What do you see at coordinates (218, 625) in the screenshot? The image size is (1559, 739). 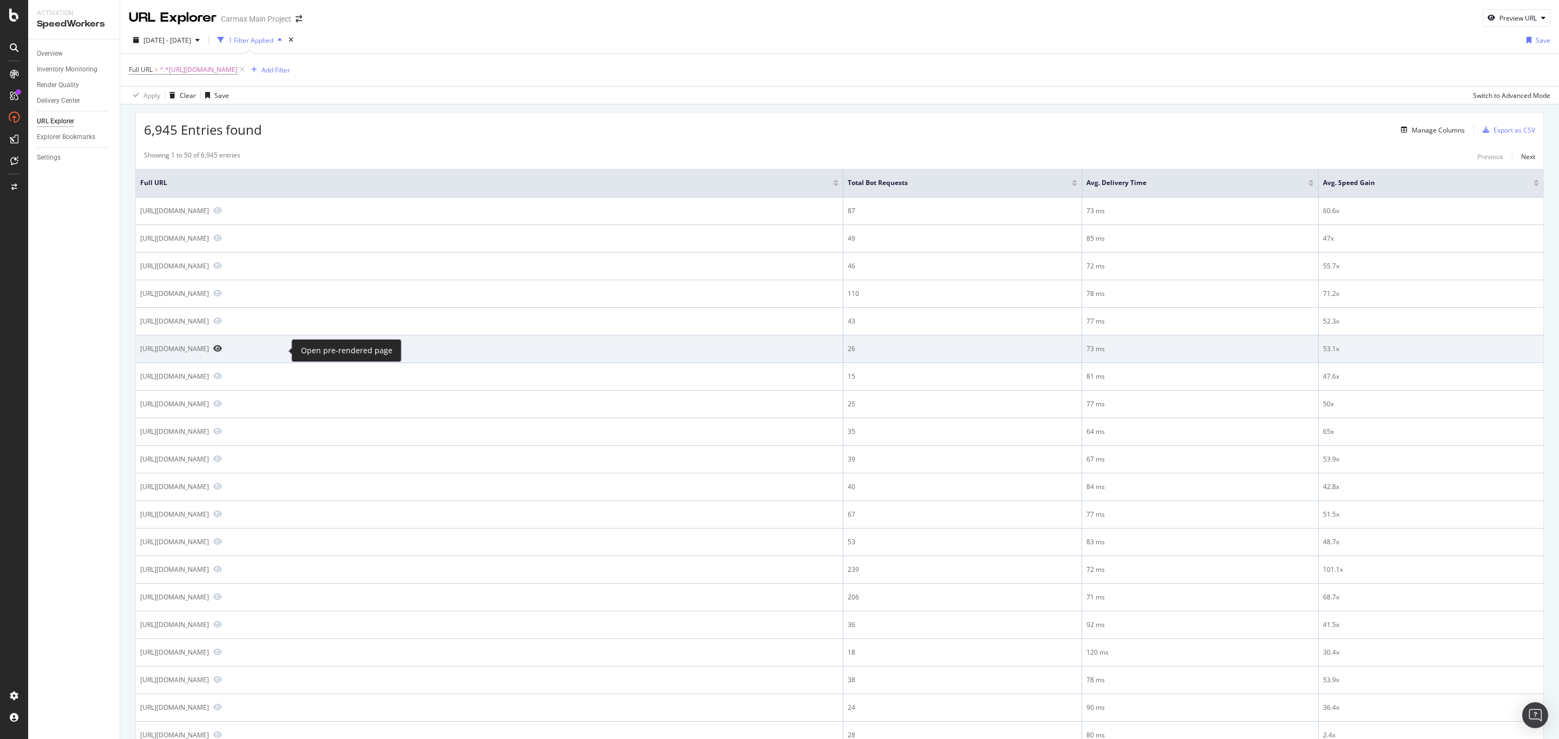 I see `a: Preview https://www.carmax.com/value/volkswagen/passat` at bounding box center [218, 625].